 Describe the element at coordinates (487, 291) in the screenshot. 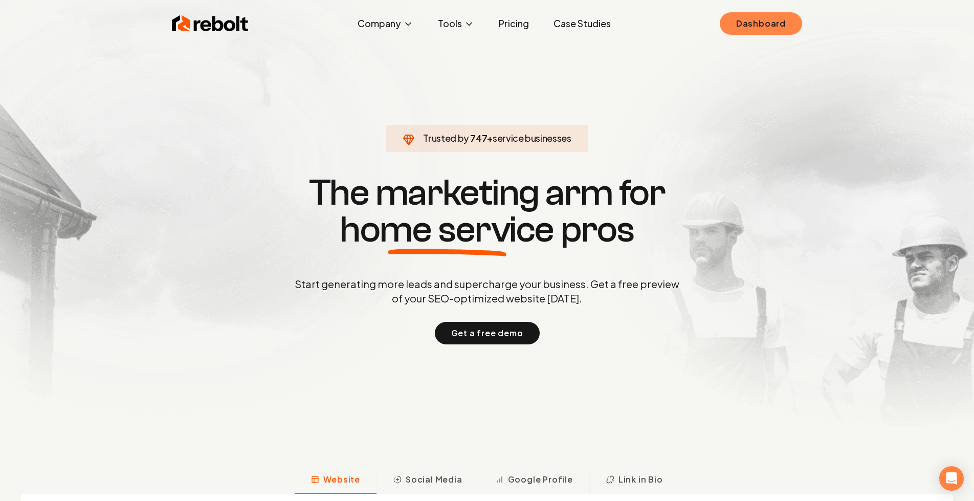

I see `p: Start generating more leads and supercharge your business. Get a free preview of your SEO-optimiz...` at that location.